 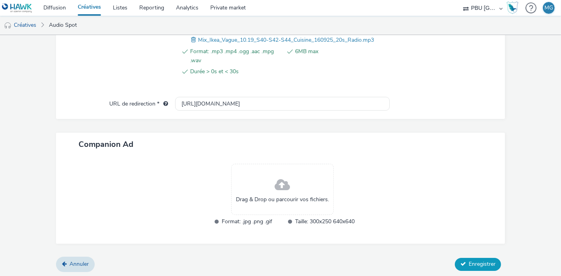 I want to click on img: Hawk Academy, so click(x=512, y=8).